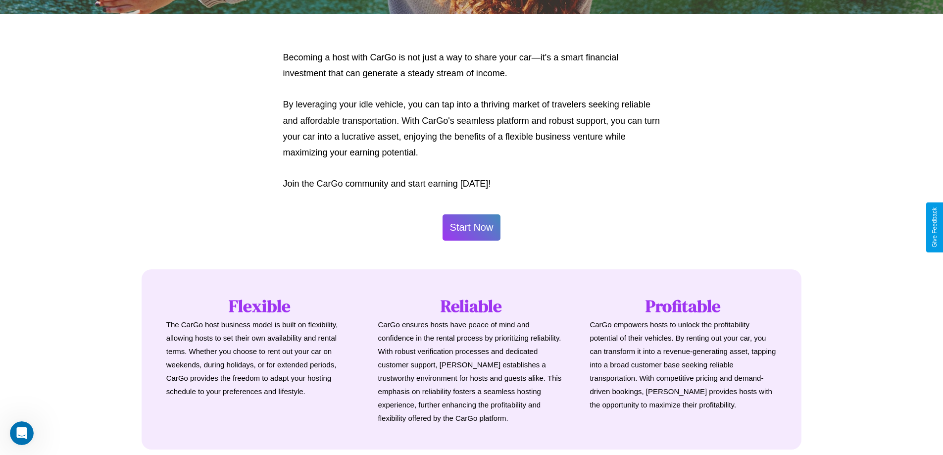 The image size is (943, 455). What do you see at coordinates (683, 364) in the screenshot?
I see `p: CarGo empowers hosts to unlock the profitability potential of their vehicles. By renting out your...` at bounding box center [683, 364].